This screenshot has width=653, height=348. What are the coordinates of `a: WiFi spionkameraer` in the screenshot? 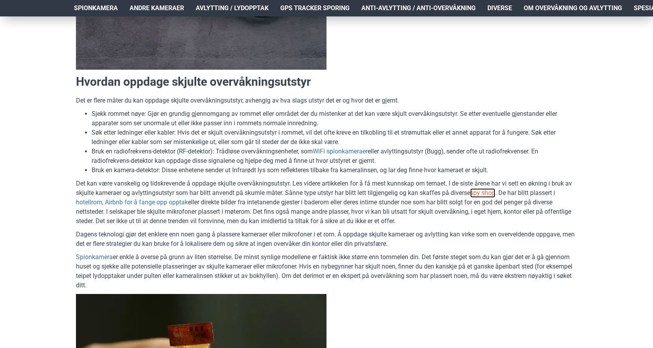 It's located at (340, 152).